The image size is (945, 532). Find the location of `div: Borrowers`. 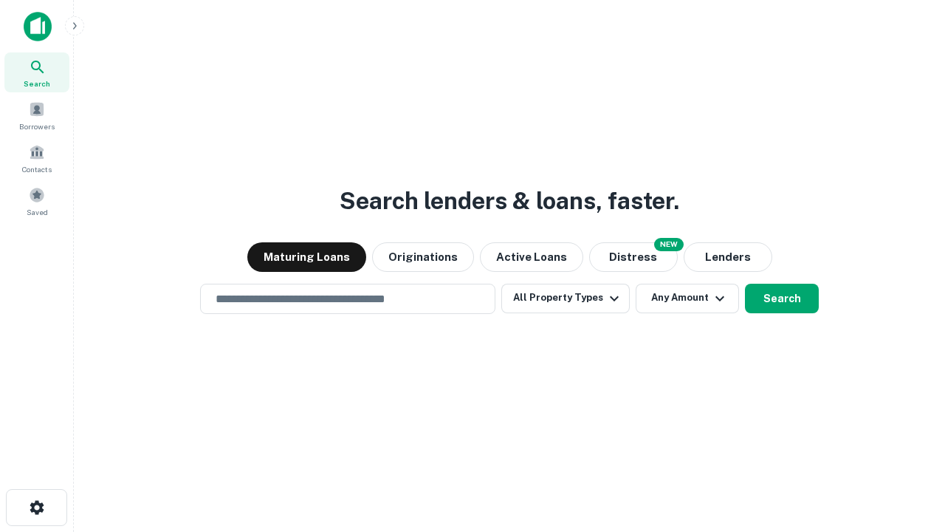

div: Borrowers is located at coordinates (37, 115).